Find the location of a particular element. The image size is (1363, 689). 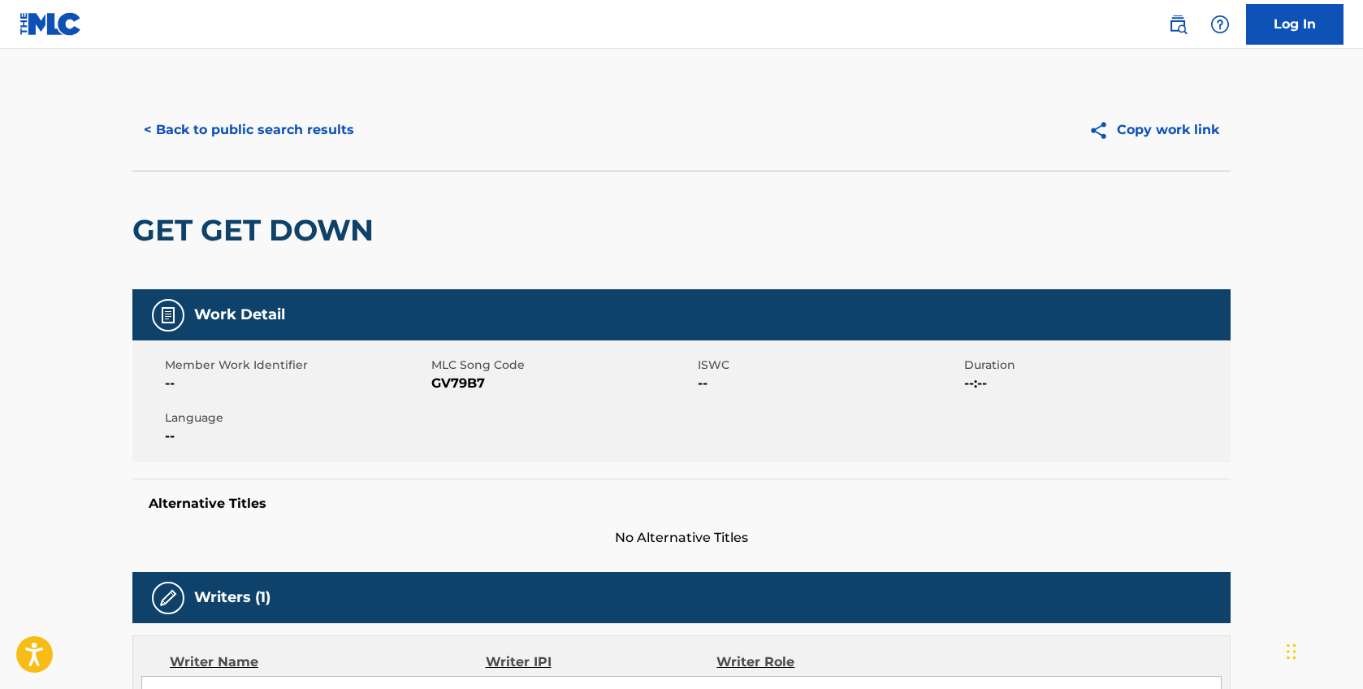

div: Writer IPI is located at coordinates (601, 662).